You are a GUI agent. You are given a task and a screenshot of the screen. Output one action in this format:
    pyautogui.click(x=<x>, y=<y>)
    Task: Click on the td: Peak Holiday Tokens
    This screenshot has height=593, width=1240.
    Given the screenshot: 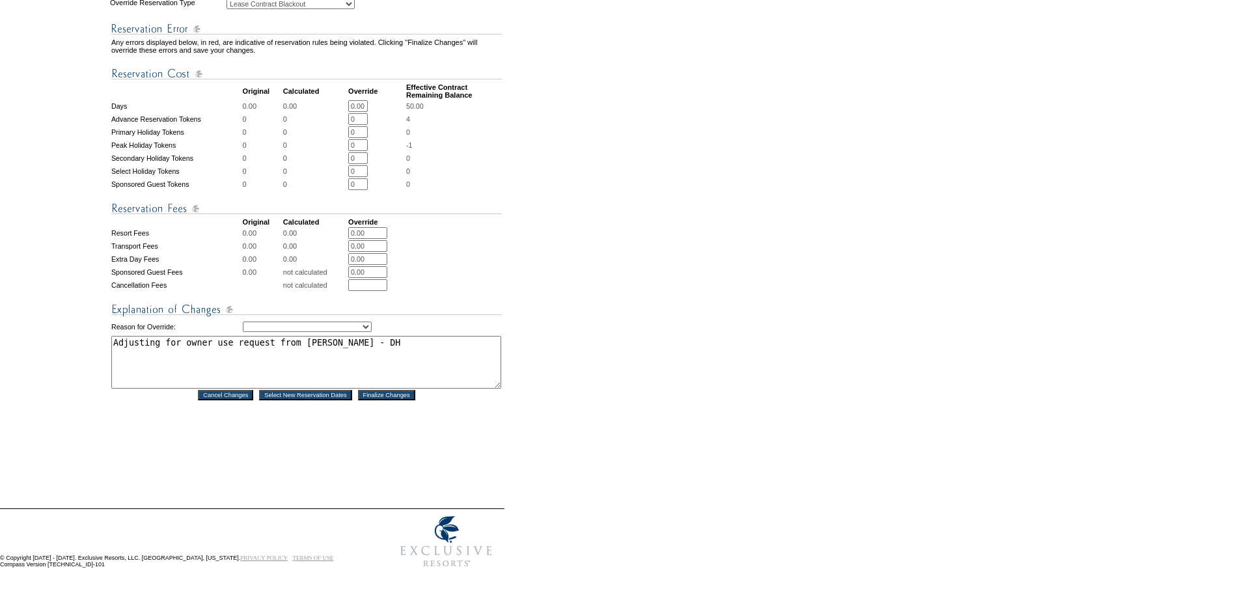 What is the action you would take?
    pyautogui.click(x=176, y=145)
    